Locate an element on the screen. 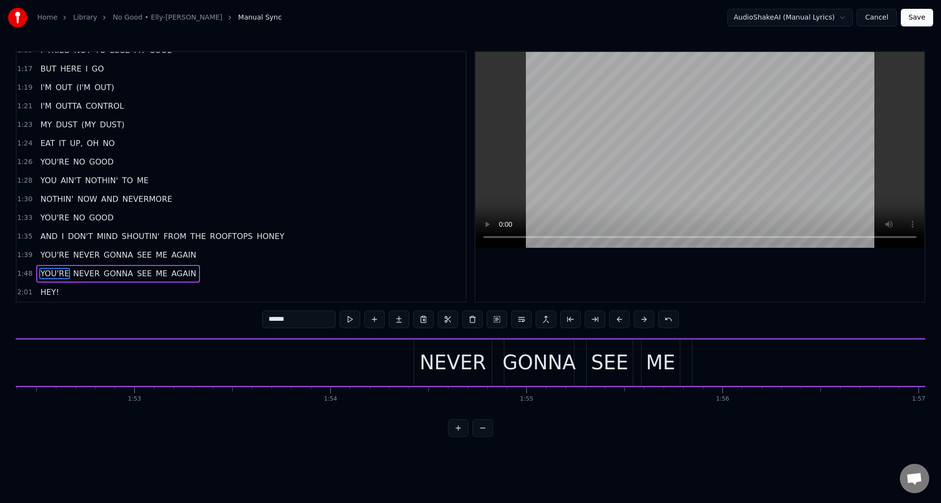 The height and width of the screenshot is (503, 941). button: Cancel is located at coordinates (876, 18).